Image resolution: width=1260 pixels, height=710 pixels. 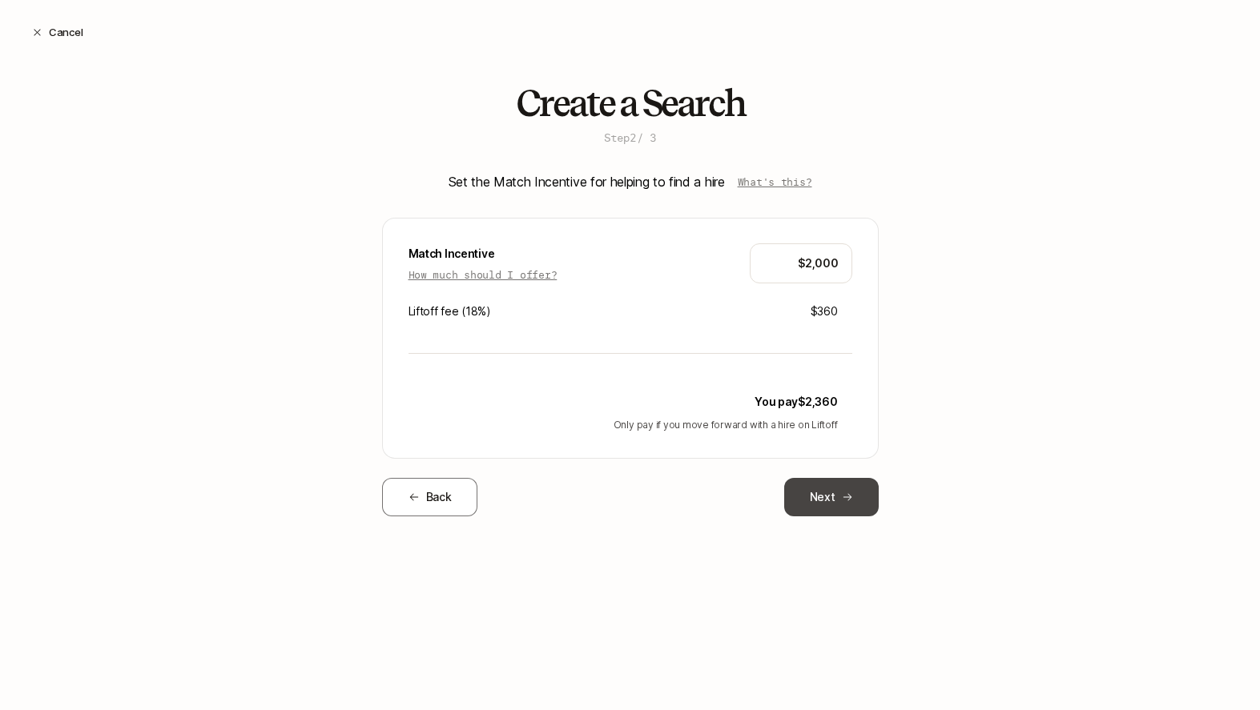 I want to click on p: Only pay if you move forward with a hire on Liftoff, so click(x=623, y=425).